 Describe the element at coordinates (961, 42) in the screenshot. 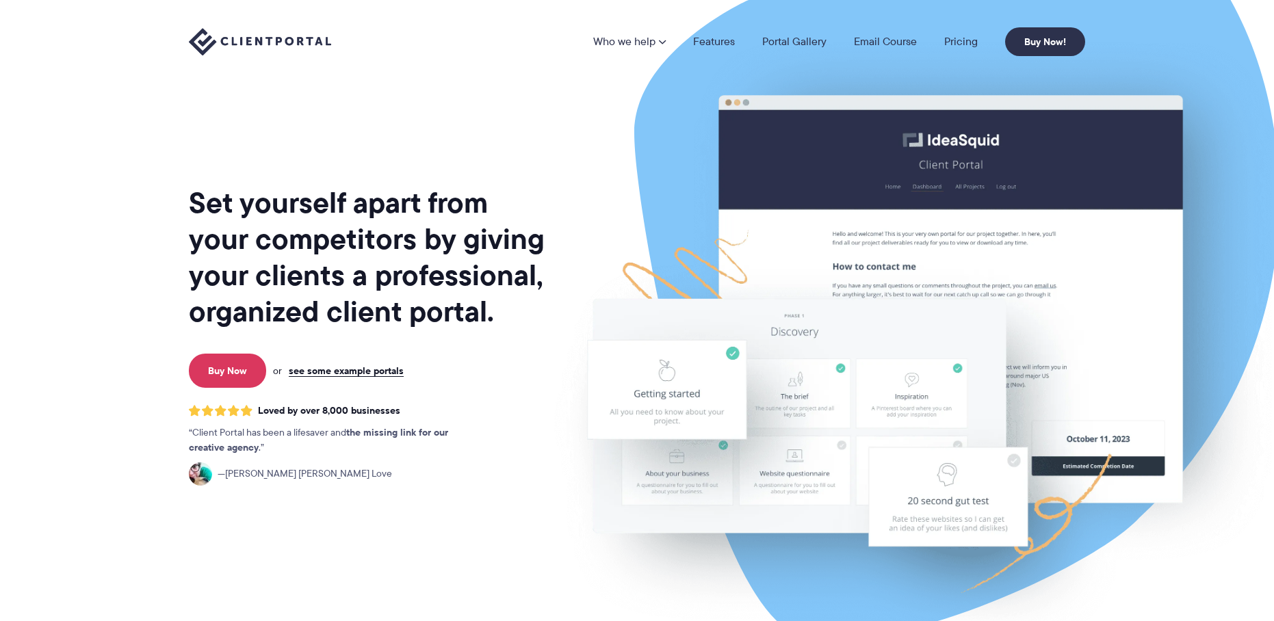

I see `a: Pricing` at that location.